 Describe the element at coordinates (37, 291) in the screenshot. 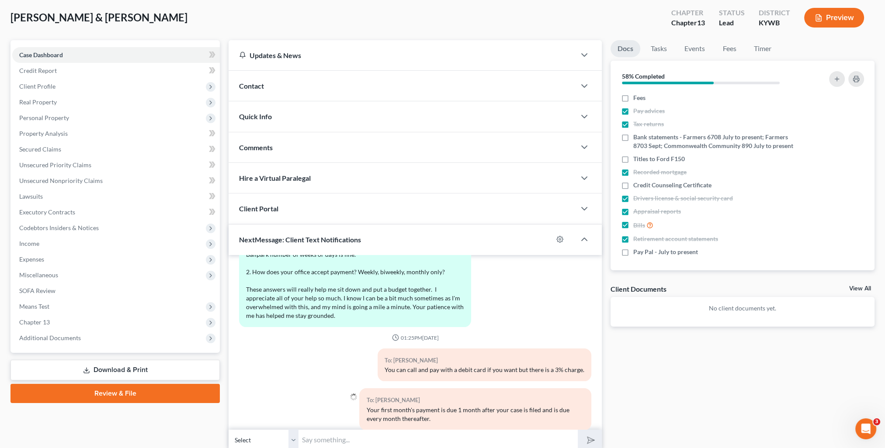

I see `span: SOFA Review` at that location.